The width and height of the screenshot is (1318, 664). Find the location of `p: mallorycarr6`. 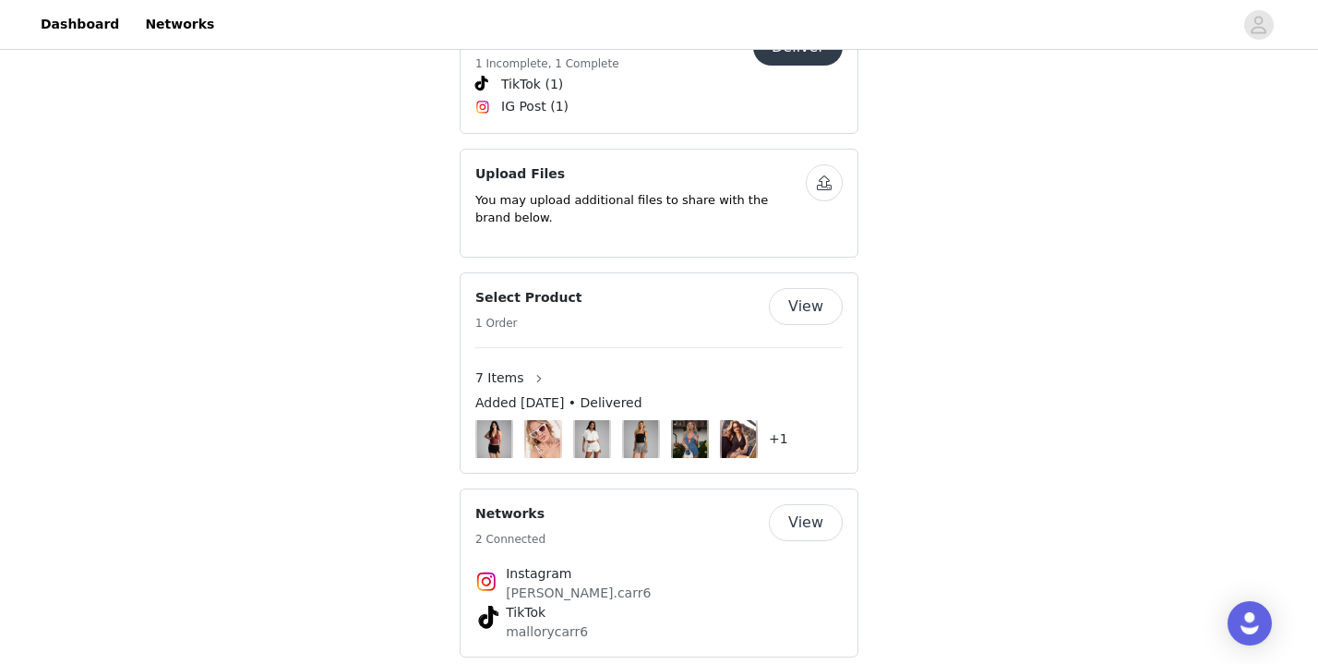

p: mallorycarr6 is located at coordinates (659, 631).